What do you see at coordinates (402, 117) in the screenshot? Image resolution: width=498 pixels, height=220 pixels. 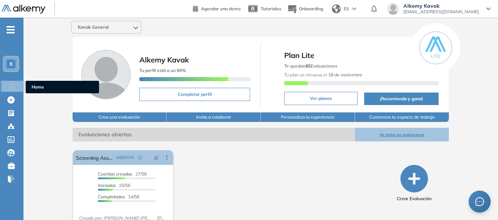 I see `button: Customiza tu espacio de trabajo` at bounding box center [402, 117].